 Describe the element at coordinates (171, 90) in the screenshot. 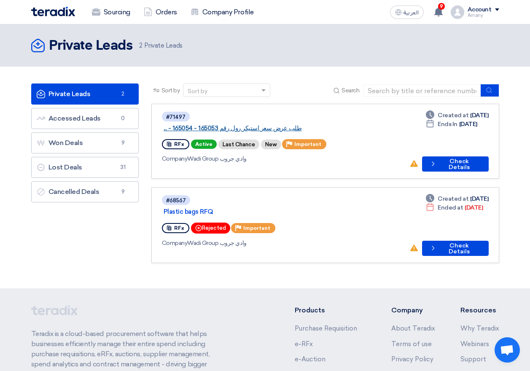

I see `span: Sort by` at that location.